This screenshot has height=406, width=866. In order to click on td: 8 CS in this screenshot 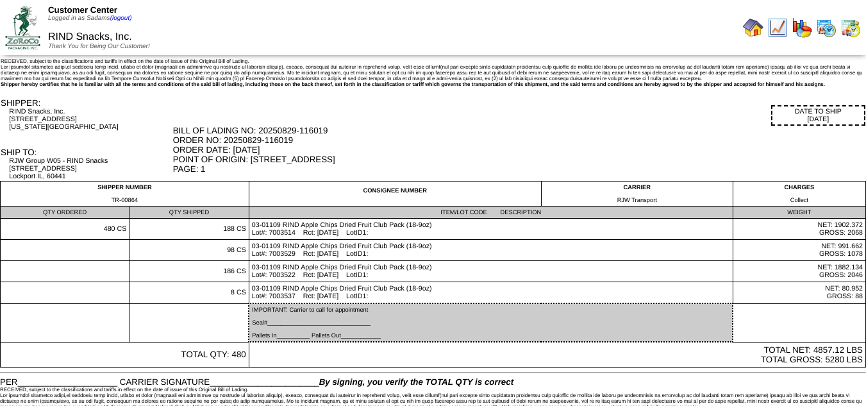, I will do `click(189, 293)`.